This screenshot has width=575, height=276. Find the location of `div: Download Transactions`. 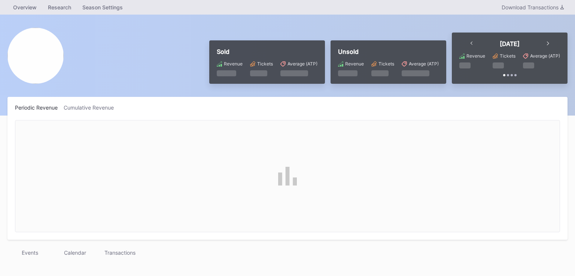

div: Download Transactions is located at coordinates (533, 7).